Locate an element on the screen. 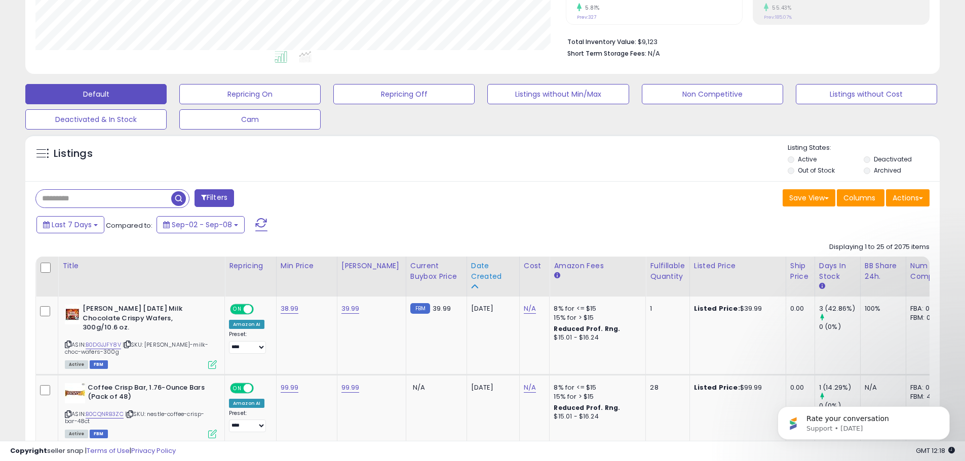 This screenshot has width=965, height=461. small: 5.81% is located at coordinates (590, 8).